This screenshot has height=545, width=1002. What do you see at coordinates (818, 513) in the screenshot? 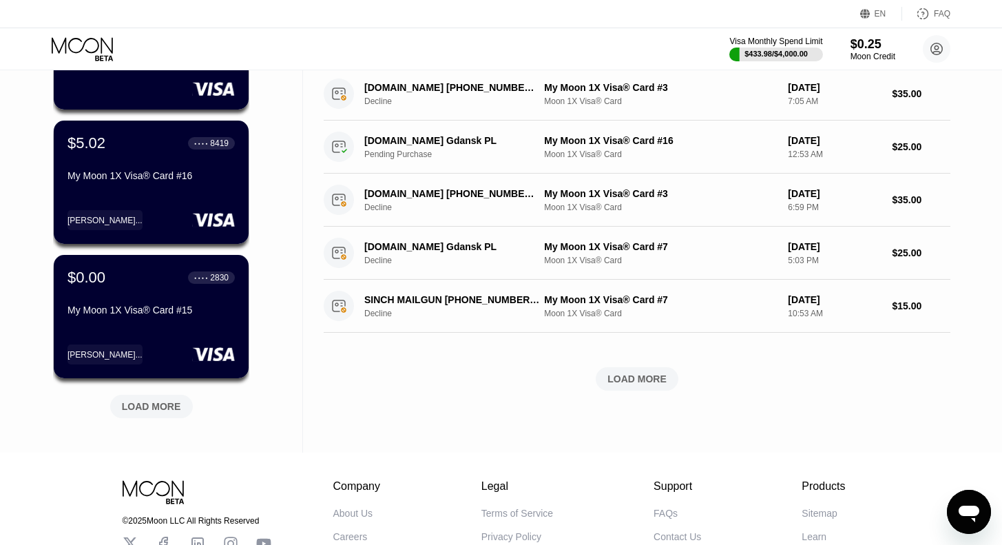
I see `div: Sitemap` at bounding box center [818, 513].